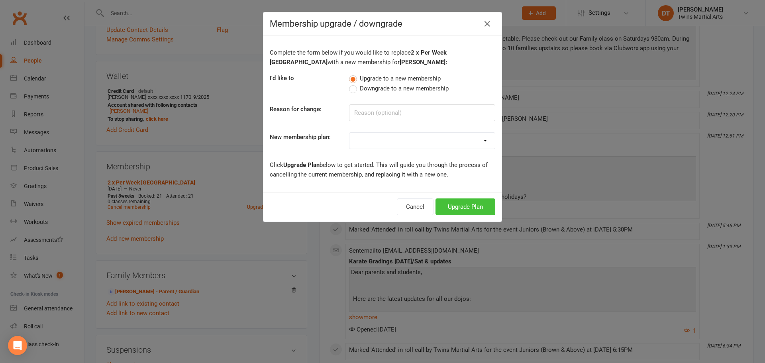 This screenshot has width=765, height=363. What do you see at coordinates (404, 88) in the screenshot?
I see `span: Downgrade to a new membership` at bounding box center [404, 88].